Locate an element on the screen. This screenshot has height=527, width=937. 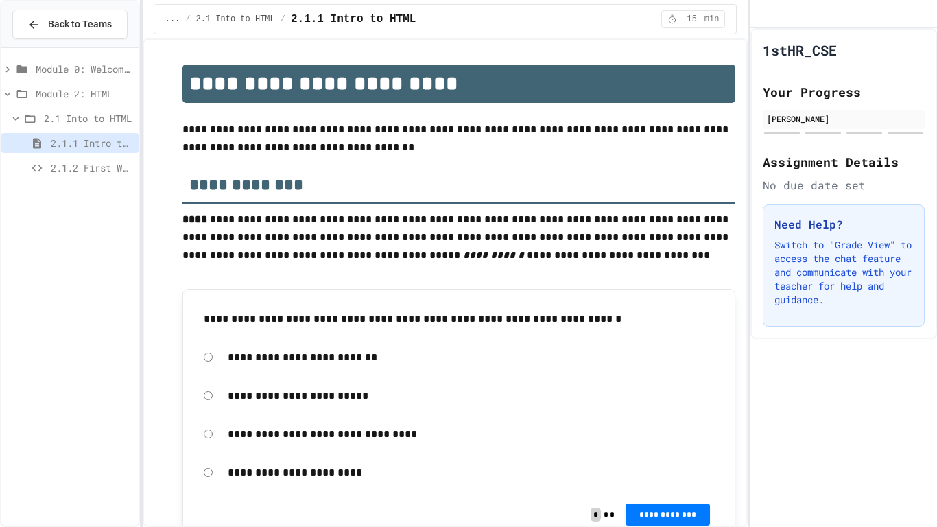
span: Module 0: Welcome to Web Development is located at coordinates (84, 69).